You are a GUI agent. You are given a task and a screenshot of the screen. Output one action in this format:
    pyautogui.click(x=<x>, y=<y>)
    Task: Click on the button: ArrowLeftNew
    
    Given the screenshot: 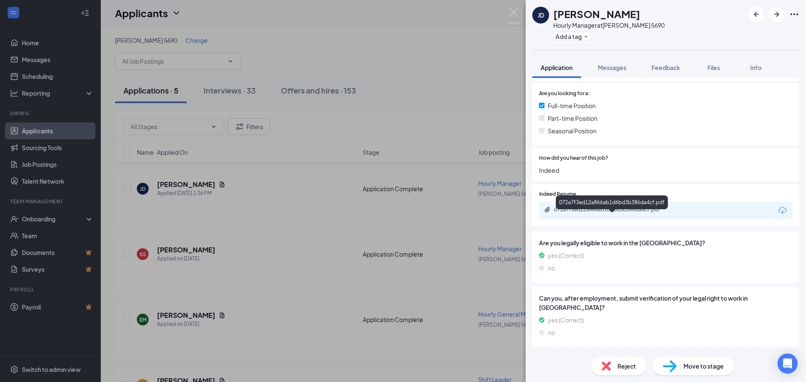 What is the action you would take?
    pyautogui.click(x=757, y=14)
    